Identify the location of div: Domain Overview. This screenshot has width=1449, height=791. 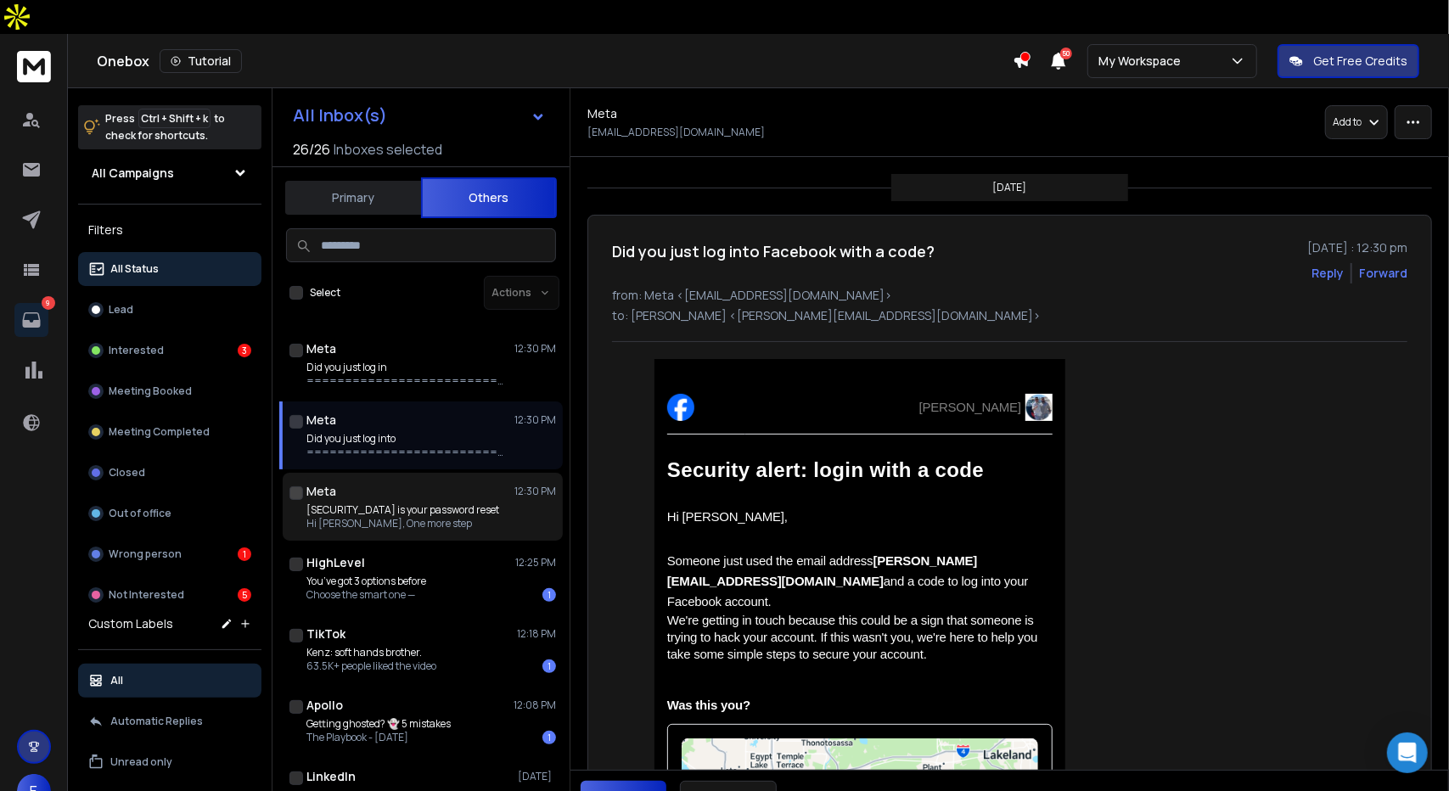
(108, 105).